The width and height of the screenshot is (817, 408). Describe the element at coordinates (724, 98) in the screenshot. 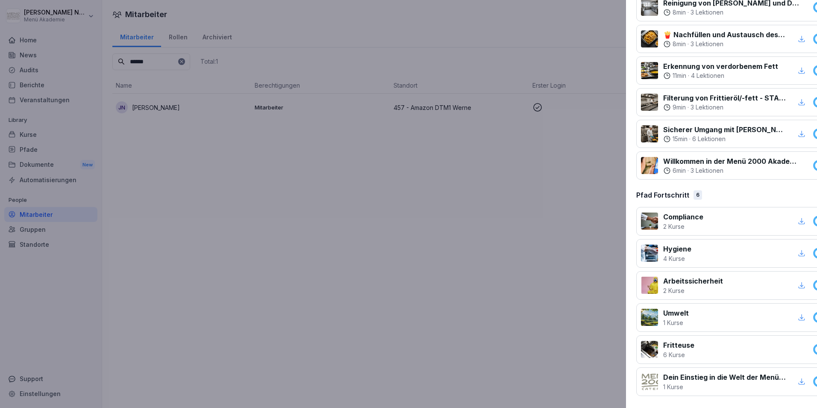

I see `p: Filterung von Frittieröl/-fett - STANDARD ohne Vito` at that location.